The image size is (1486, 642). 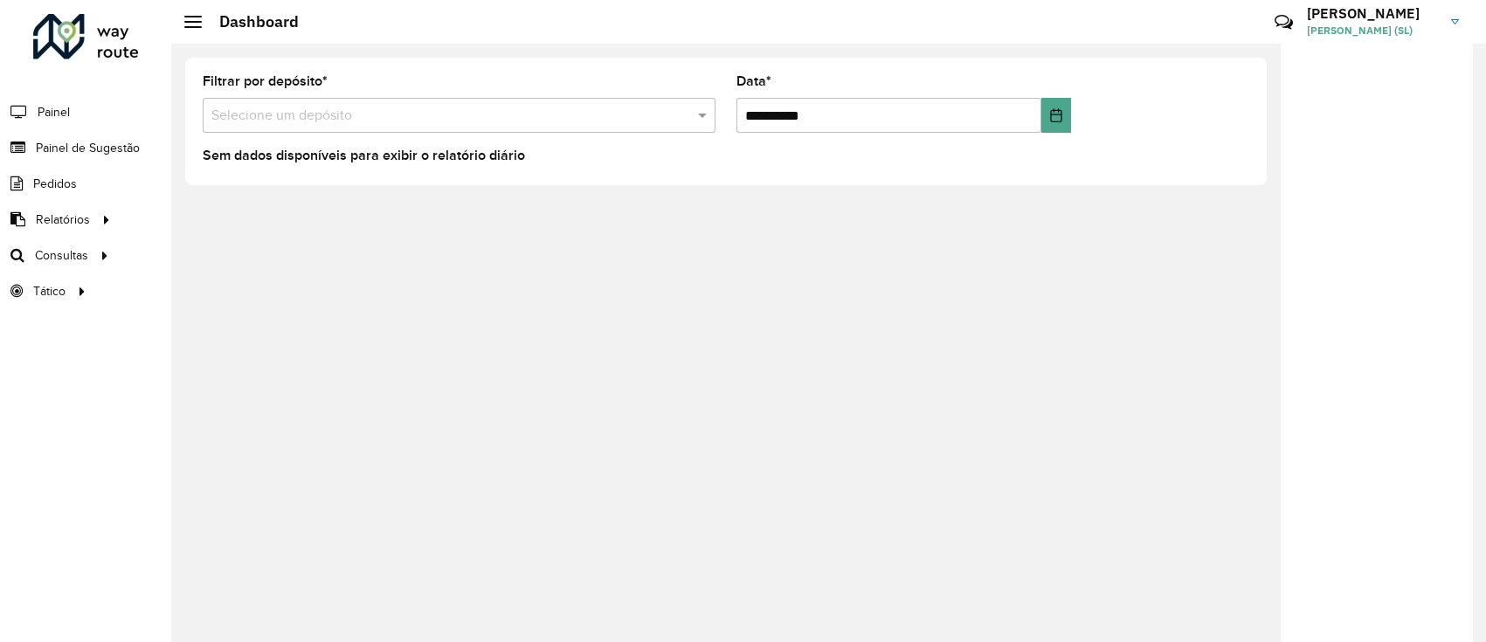 I want to click on label: Data, so click(x=754, y=81).